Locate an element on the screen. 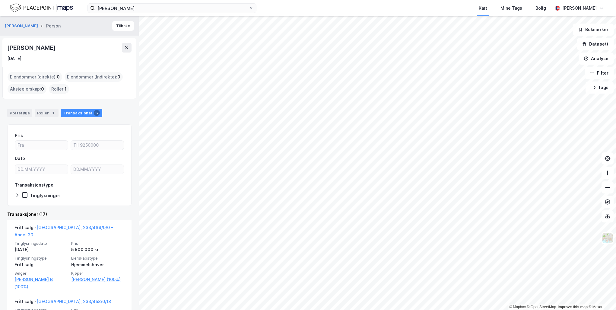 The width and height of the screenshot is (616, 310). input: Fra is located at coordinates (41, 145).